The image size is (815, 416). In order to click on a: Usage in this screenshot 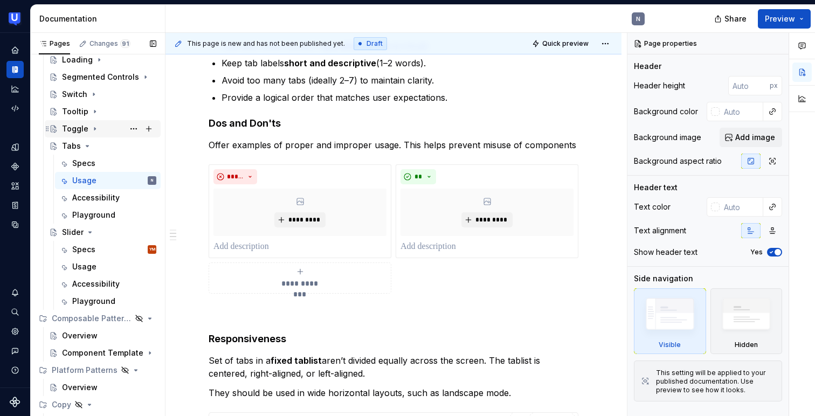, I will do `click(108, 267)`.